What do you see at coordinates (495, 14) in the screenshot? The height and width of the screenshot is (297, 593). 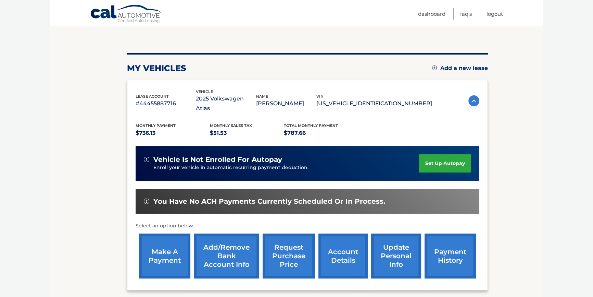 I see `a: Logout` at bounding box center [495, 14].